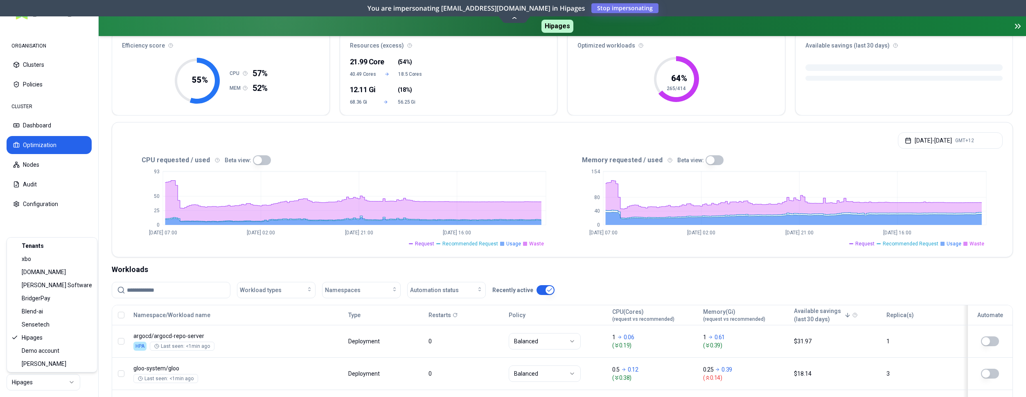 The height and width of the screenshot is (397, 1026). What do you see at coordinates (26, 259) in the screenshot?
I see `span: xbo` at bounding box center [26, 259].